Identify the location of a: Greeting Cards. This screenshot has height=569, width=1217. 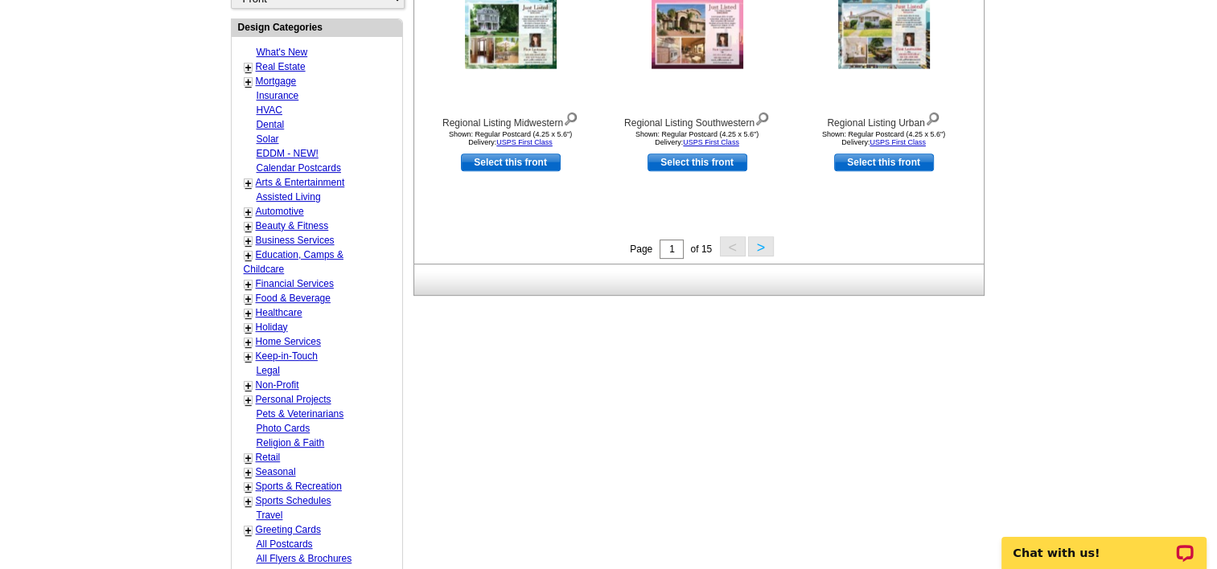
(288, 530).